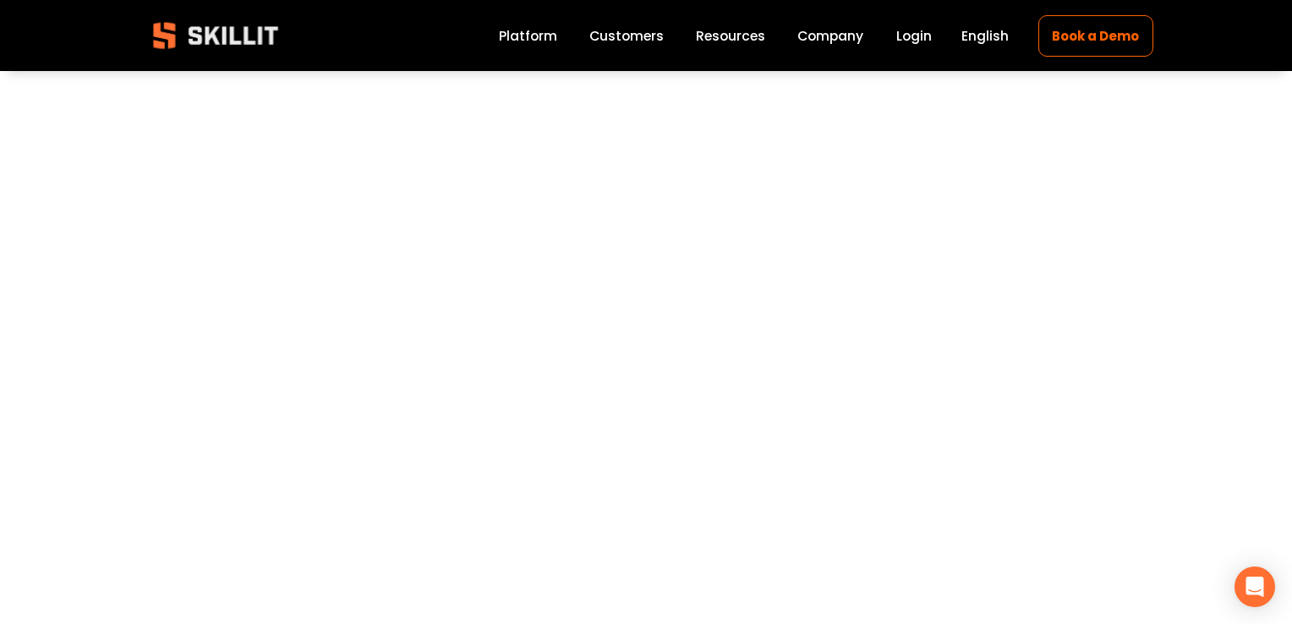  I want to click on a: Skillit, so click(216, 36).